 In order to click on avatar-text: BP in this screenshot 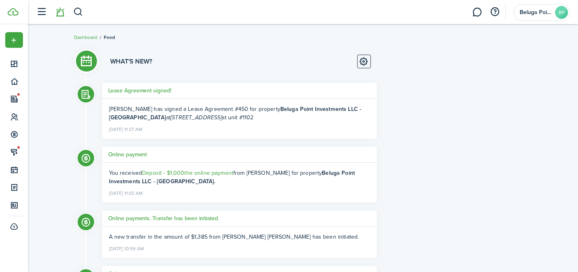, I will do `click(561, 12)`.